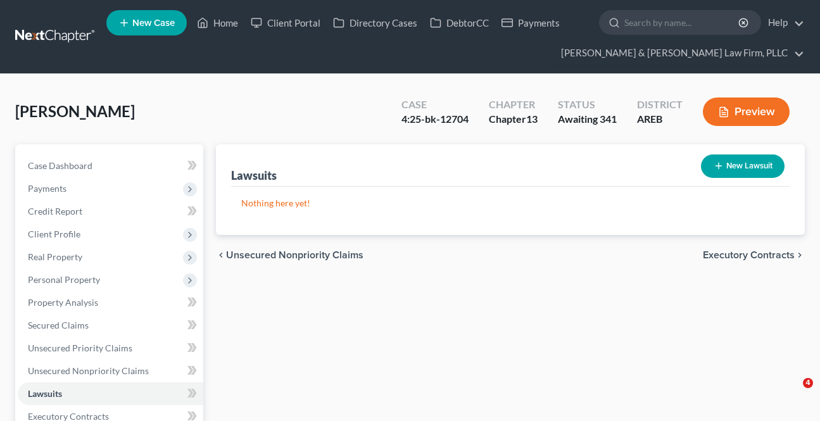 The width and height of the screenshot is (820, 421). What do you see at coordinates (375, 23) in the screenshot?
I see `a: Directory Cases` at bounding box center [375, 23].